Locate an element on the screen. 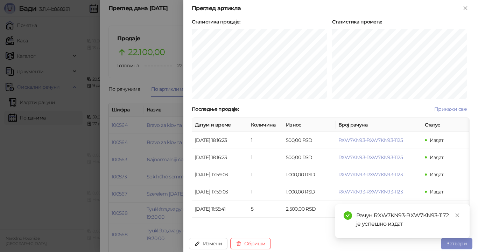 Image resolution: width=478 pixels, height=252 pixels. button: Обриши is located at coordinates (251, 243).